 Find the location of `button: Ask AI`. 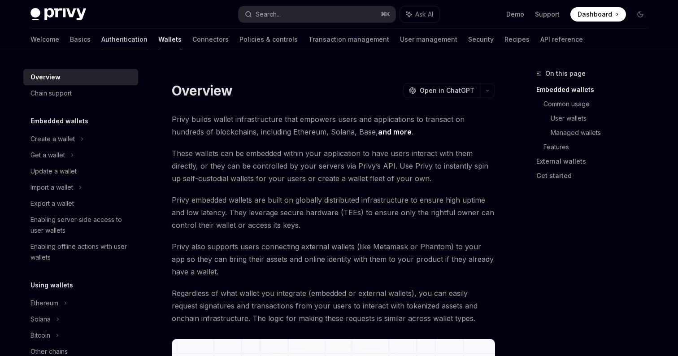

button: Ask AI is located at coordinates (420, 14).